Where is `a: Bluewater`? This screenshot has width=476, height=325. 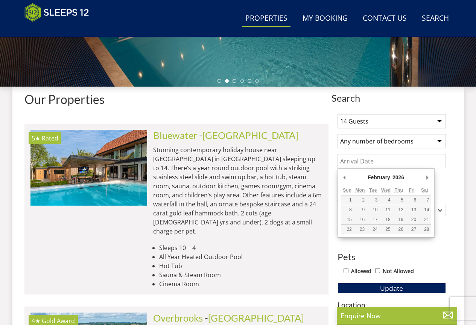 a: Bluewater is located at coordinates (175, 135).